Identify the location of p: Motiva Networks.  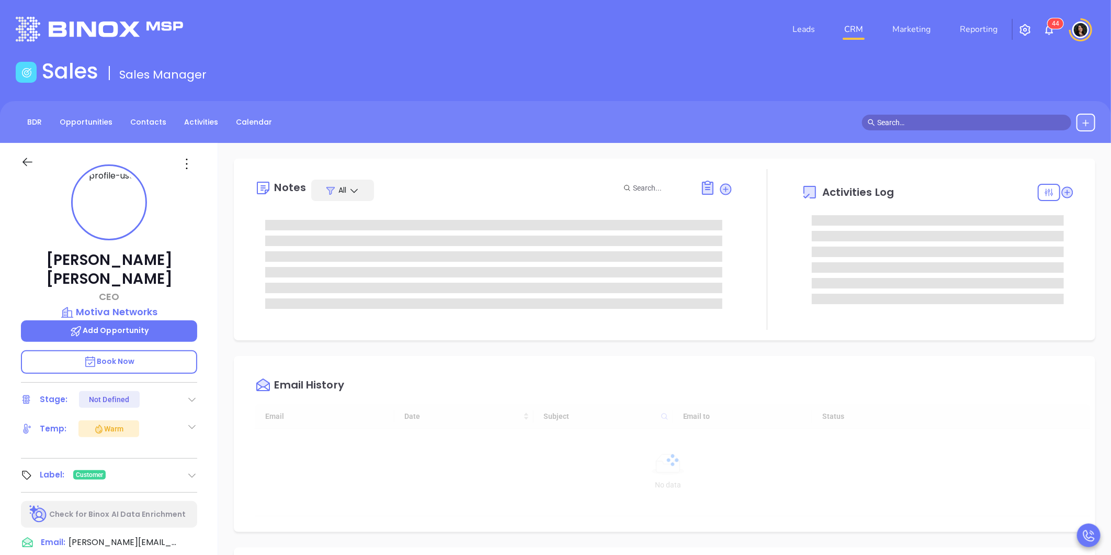
(109, 312).